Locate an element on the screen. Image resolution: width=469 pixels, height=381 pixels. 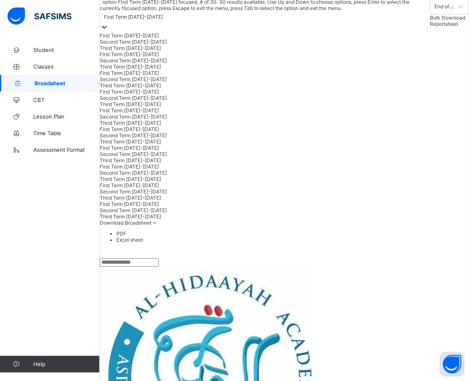
div: End of Term Report is located at coordinates (444, 7).